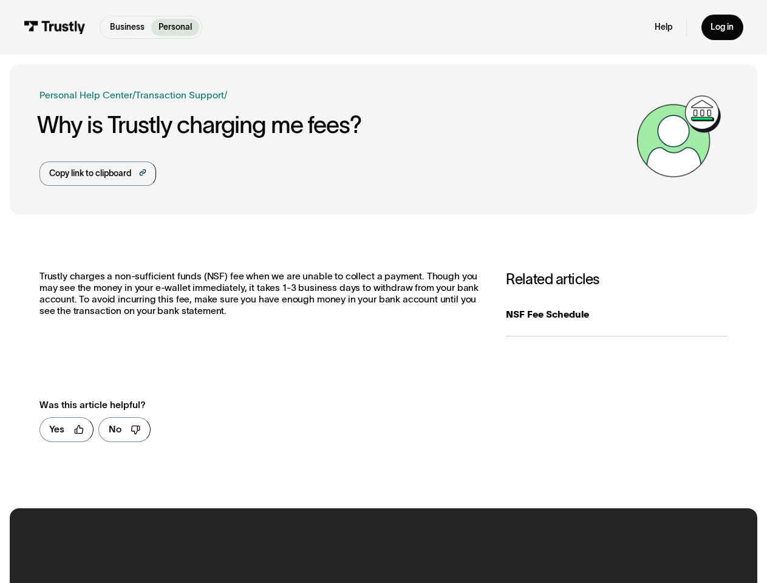 This screenshot has height=583, width=767. I want to click on p: Trustly charges a non-sufficient funds (NSF) fee when we are unable to collect a payment. Though ..., so click(260, 293).